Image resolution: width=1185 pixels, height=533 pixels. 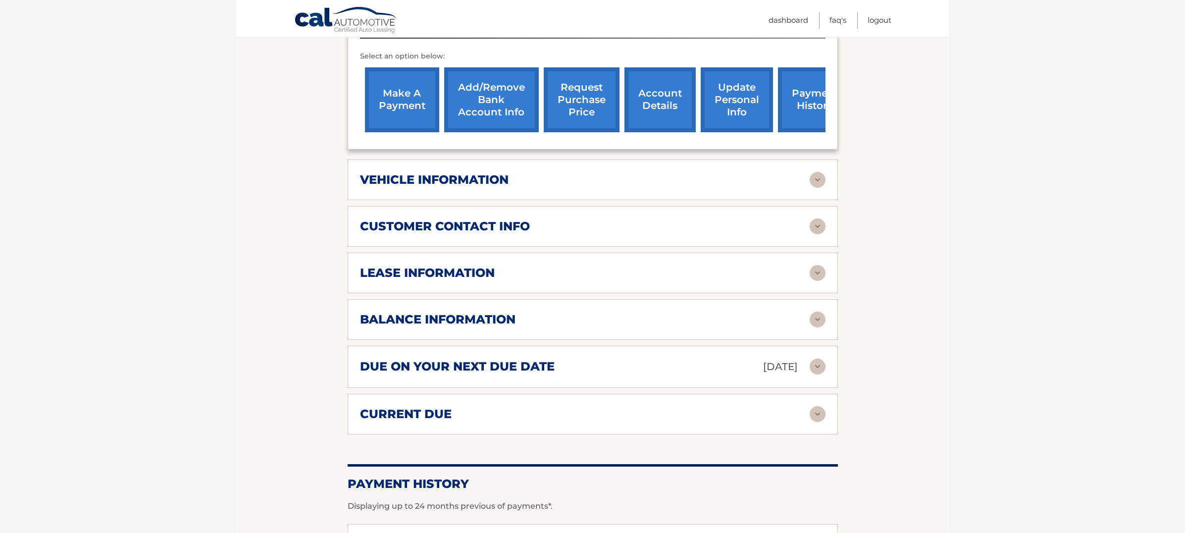 What do you see at coordinates (457, 366) in the screenshot?
I see `h2: due on your next due date` at bounding box center [457, 366].